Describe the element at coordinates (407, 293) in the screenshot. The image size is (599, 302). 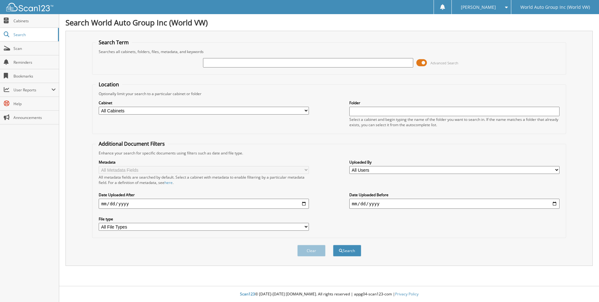
I see `a: Privacy Policy` at that location.